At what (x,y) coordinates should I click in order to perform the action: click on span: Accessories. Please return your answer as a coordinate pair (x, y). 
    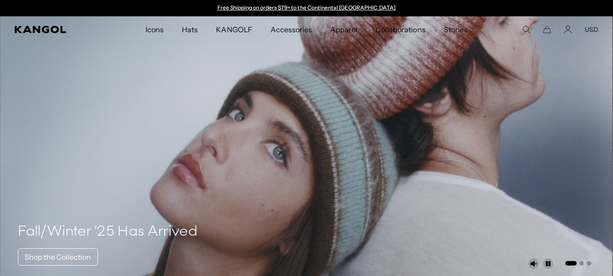
    Looking at the image, I should click on (291, 30).